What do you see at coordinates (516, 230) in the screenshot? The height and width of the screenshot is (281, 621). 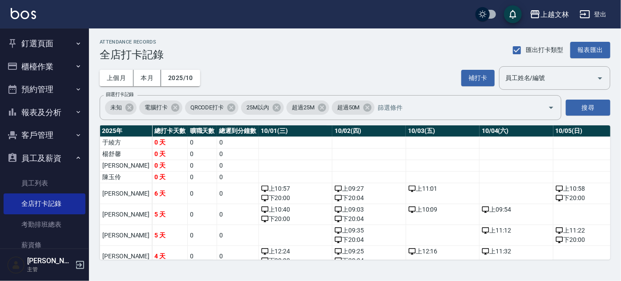 I see `div: 上 11:12` at bounding box center [516, 230].